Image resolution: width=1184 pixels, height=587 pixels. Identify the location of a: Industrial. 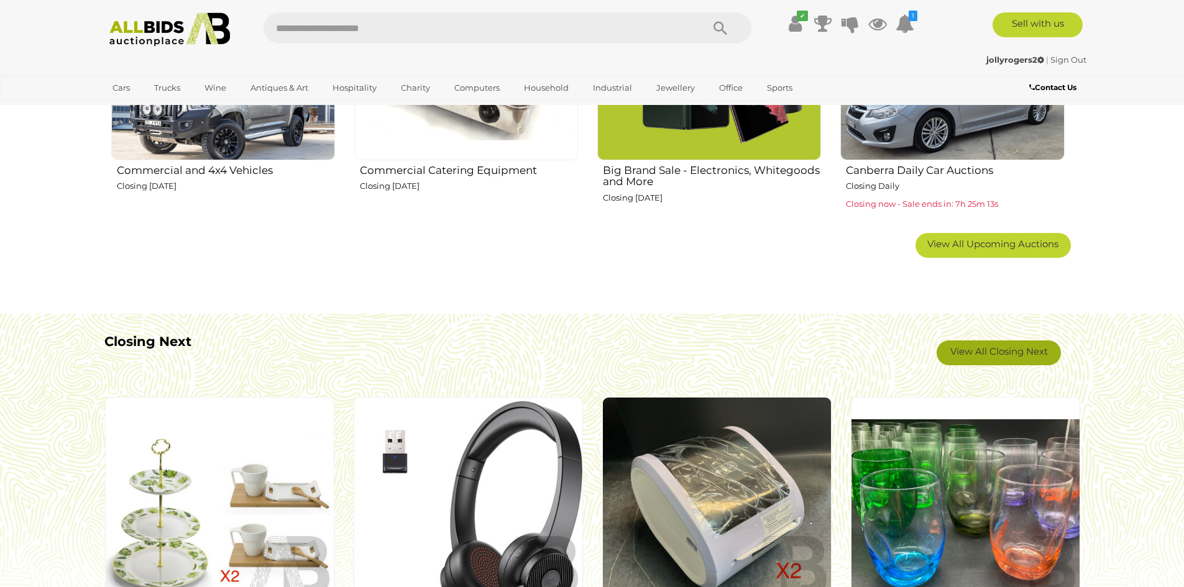
(612, 88).